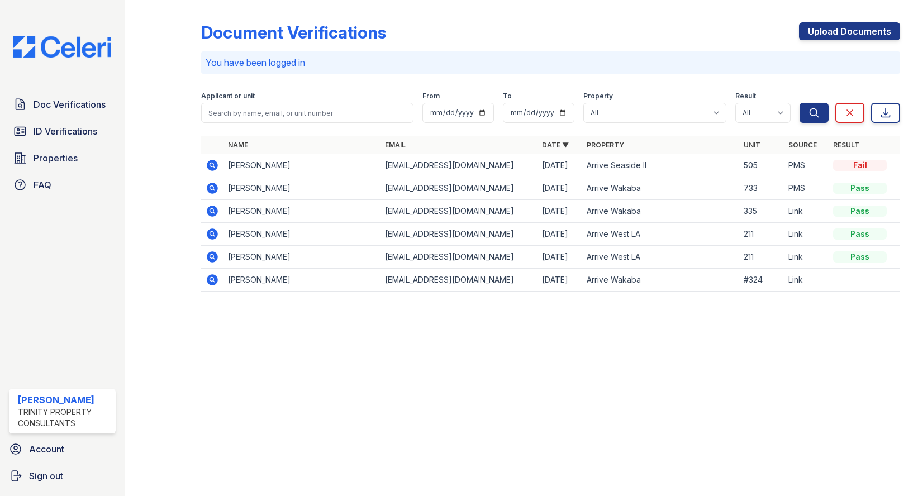  Describe the element at coordinates (307, 113) in the screenshot. I see `input: Search by name, email, or unit number` at that location.